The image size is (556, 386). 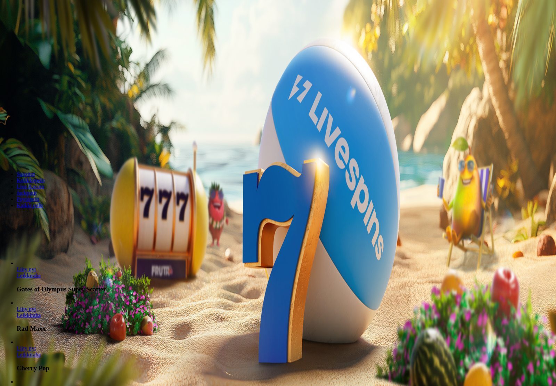 What do you see at coordinates (30, 205) in the screenshot?
I see `a: Kaikki pelit` at bounding box center [30, 205].